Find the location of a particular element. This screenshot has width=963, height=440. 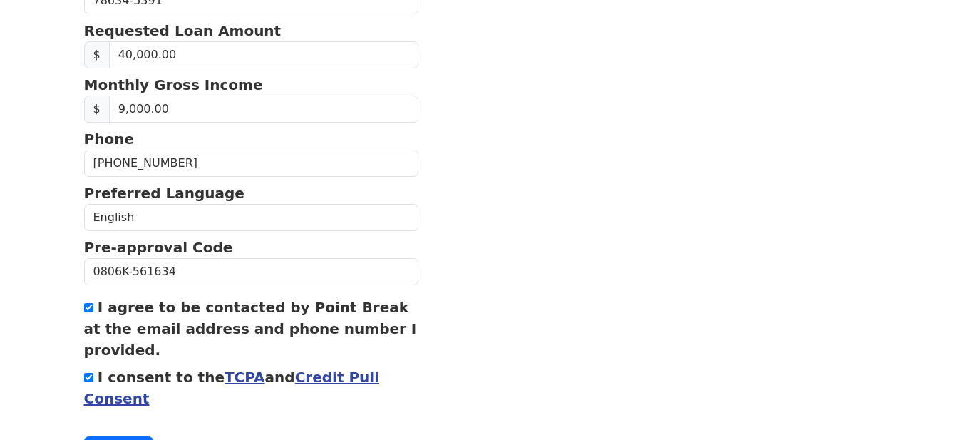

label: I agree to be contacted by Point Break at the email address and phone number I provided. is located at coordinates (250, 328).